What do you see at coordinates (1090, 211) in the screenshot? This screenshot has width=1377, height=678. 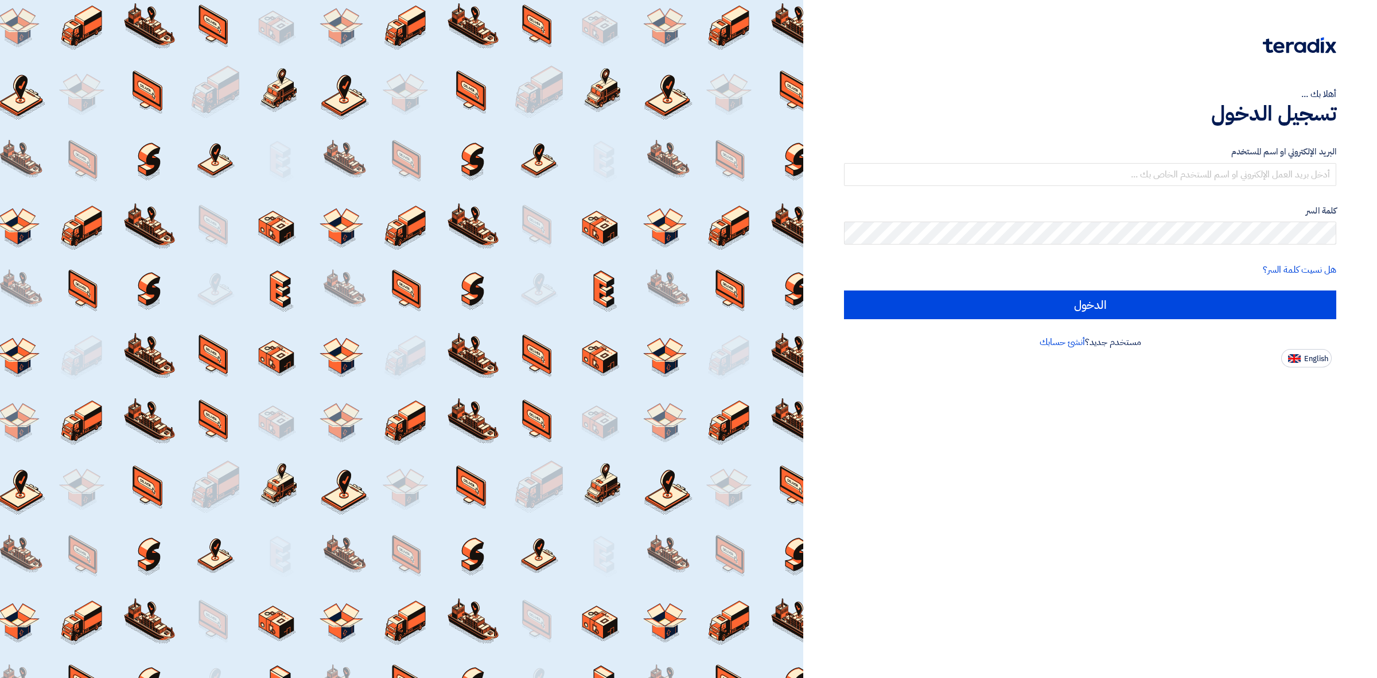 I see `label: كلمة السر` at bounding box center [1090, 211].